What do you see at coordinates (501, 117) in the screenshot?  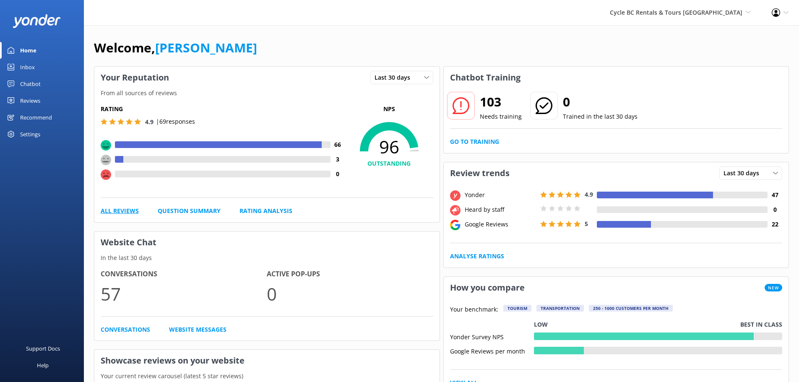 I see `p: Needs training` at bounding box center [501, 117].